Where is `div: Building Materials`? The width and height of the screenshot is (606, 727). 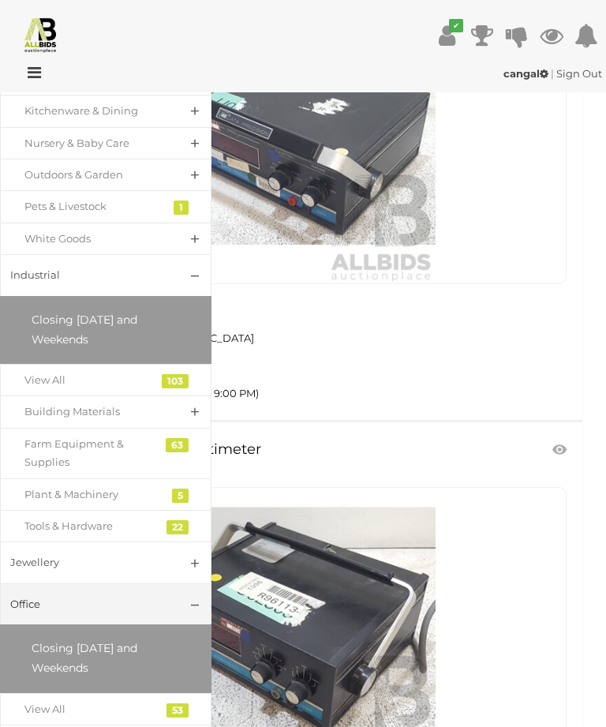
div: Building Materials is located at coordinates (94, 411).